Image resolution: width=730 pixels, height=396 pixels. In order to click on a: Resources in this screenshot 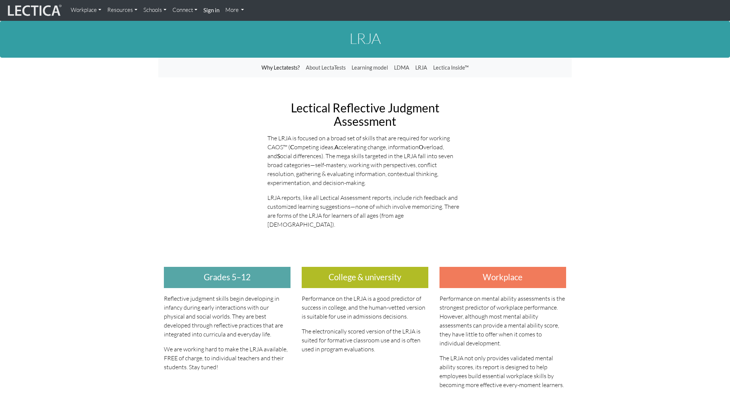, I will do `click(122, 10)`.